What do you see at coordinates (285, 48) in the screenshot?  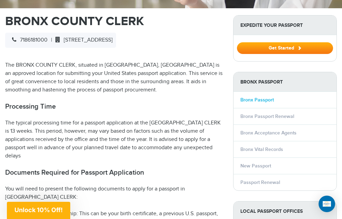 I see `a: Get Started` at bounding box center [285, 48].